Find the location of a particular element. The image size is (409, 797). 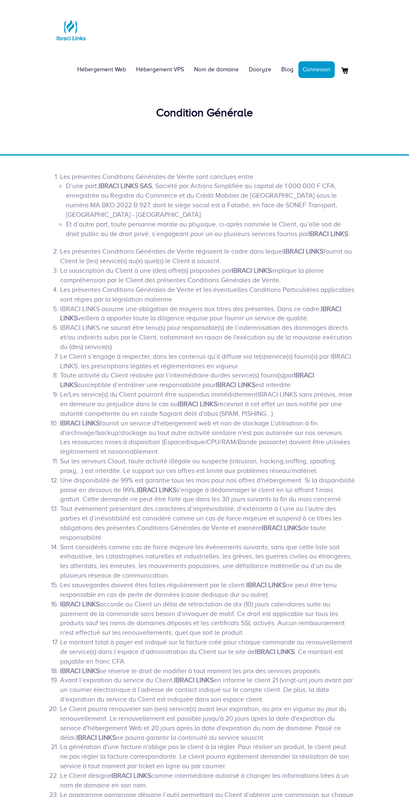

li: Les présentes Conditions Générales de Vente sont conclues entre : is located at coordinates (207, 206).